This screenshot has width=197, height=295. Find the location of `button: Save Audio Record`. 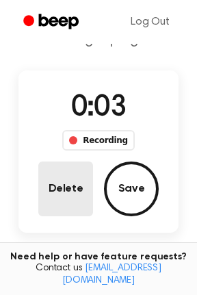

button: Save Audio Record is located at coordinates (131, 189).